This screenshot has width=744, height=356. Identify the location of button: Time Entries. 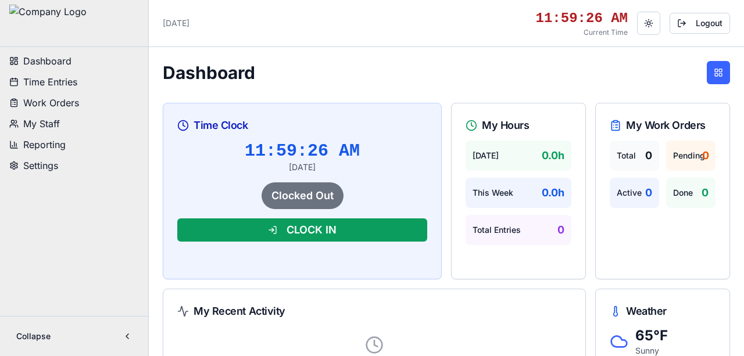
(74, 82).